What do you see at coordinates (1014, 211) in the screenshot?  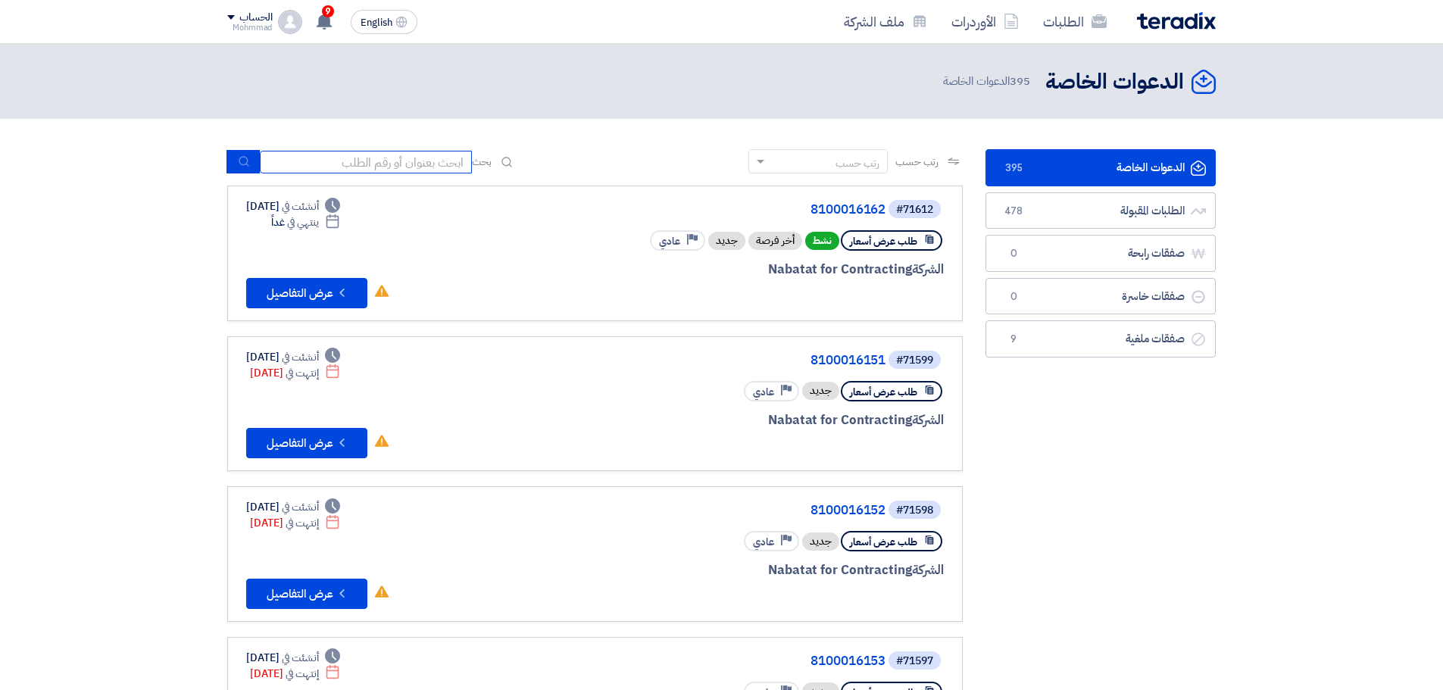 I see `span: 478` at bounding box center [1014, 211].